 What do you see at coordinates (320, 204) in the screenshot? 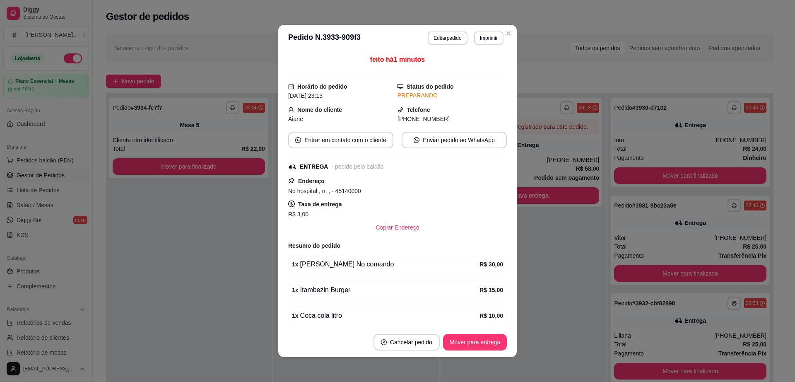
I see `strong: Taxa de entrega` at bounding box center [320, 204].